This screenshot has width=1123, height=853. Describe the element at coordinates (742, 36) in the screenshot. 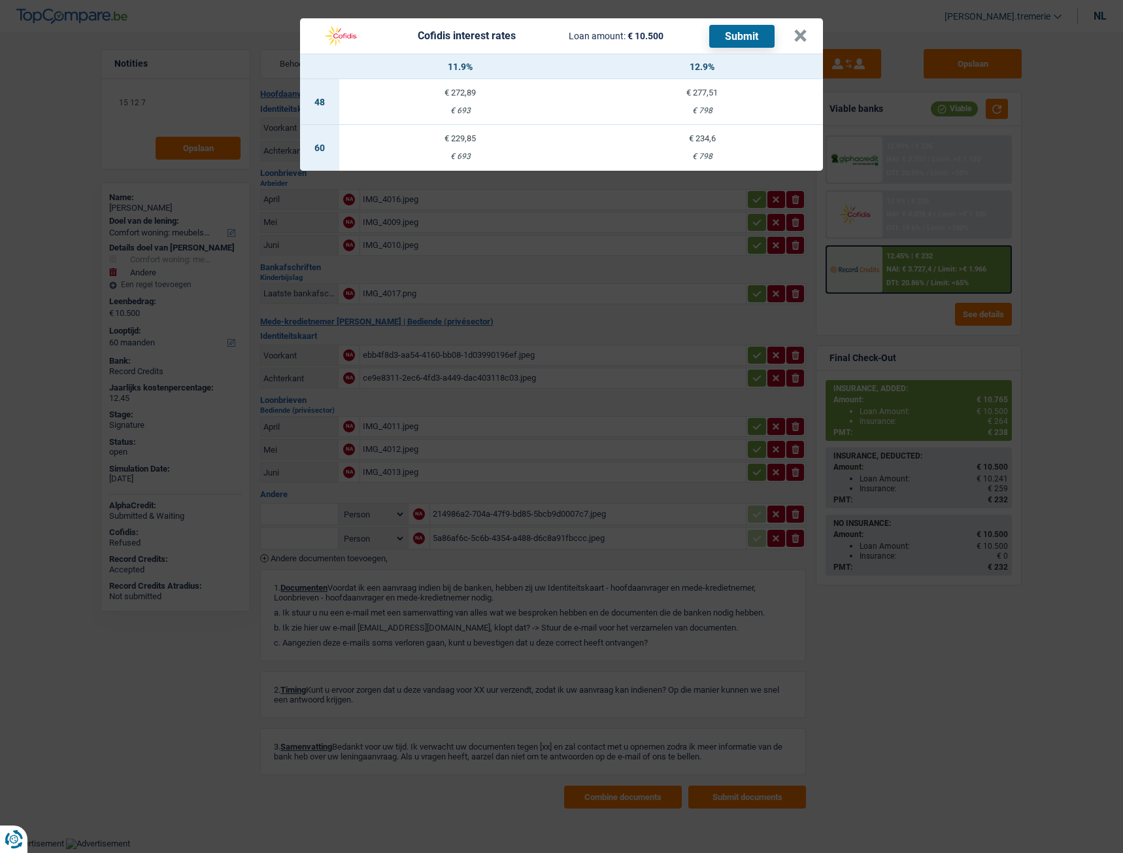

I see `button: Submit` at that location.